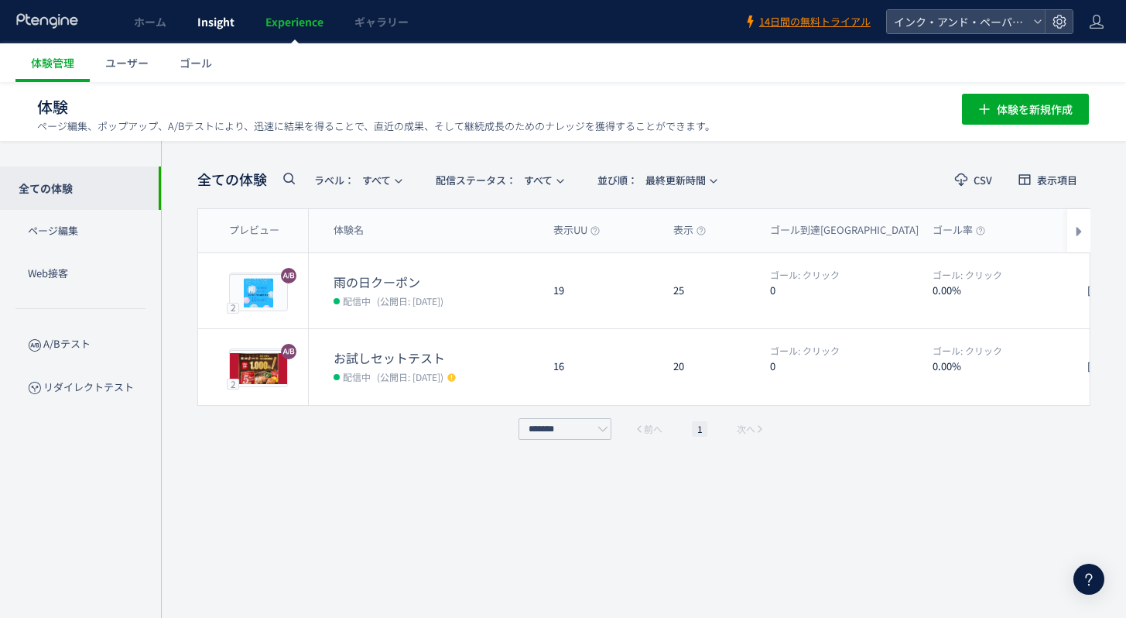  I want to click on span: 全ての体験, so click(232, 180).